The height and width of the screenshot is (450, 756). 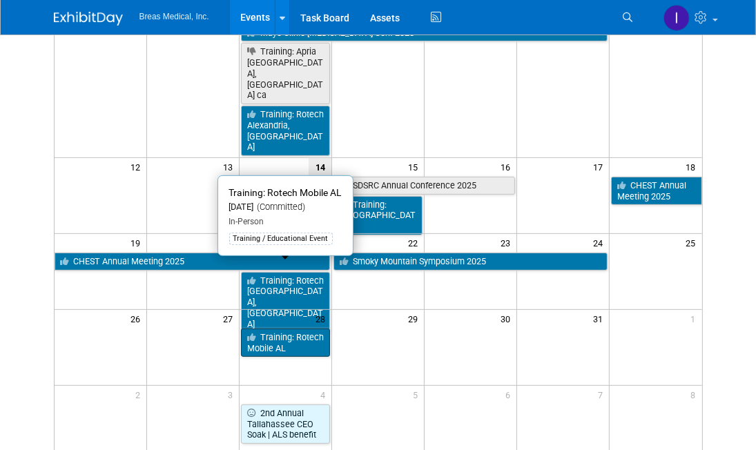 I want to click on span: 4, so click(x=325, y=394).